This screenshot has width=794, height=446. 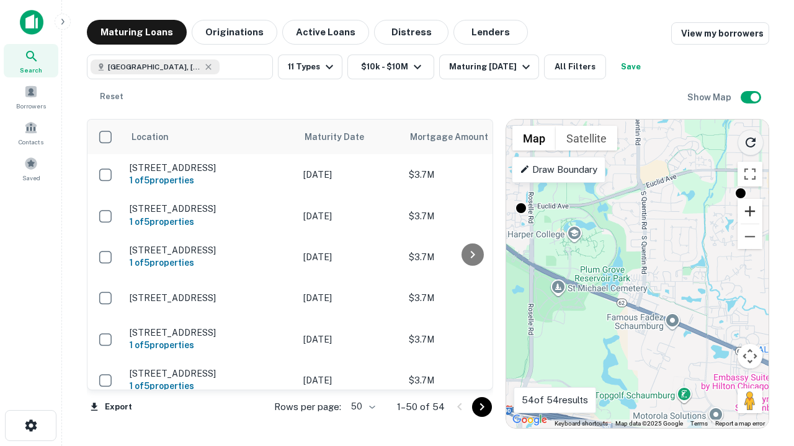 What do you see at coordinates (112, 97) in the screenshot?
I see `button: Reset` at bounding box center [112, 97].